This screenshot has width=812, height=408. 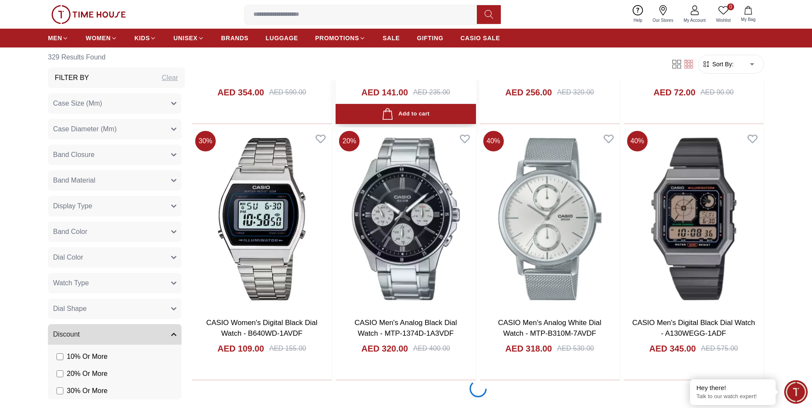 I want to click on button: Band Closure, so click(x=115, y=155).